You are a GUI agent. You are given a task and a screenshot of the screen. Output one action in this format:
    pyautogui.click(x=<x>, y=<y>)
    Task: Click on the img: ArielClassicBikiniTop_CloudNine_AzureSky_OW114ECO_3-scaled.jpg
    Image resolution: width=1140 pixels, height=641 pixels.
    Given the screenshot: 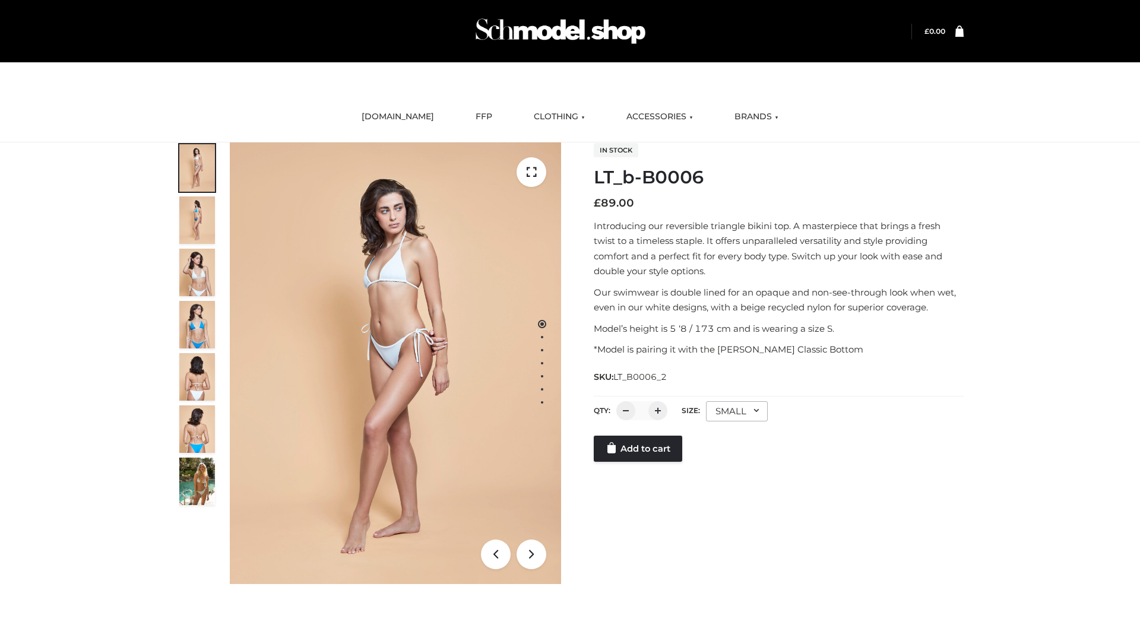 What is the action you would take?
    pyautogui.click(x=197, y=272)
    